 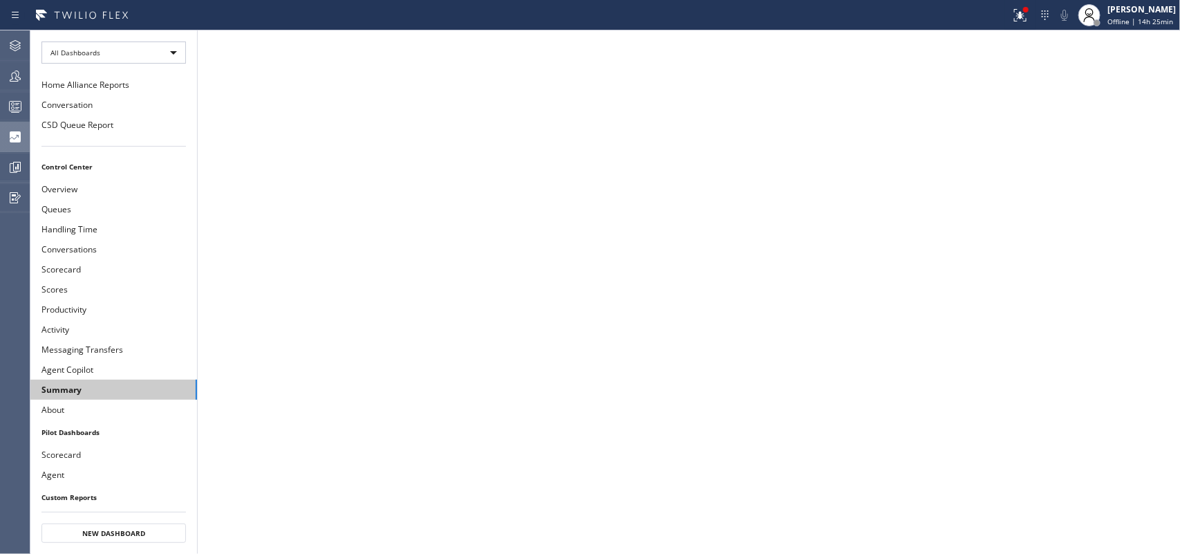 I want to click on button: Agent Copilot, so click(x=113, y=369).